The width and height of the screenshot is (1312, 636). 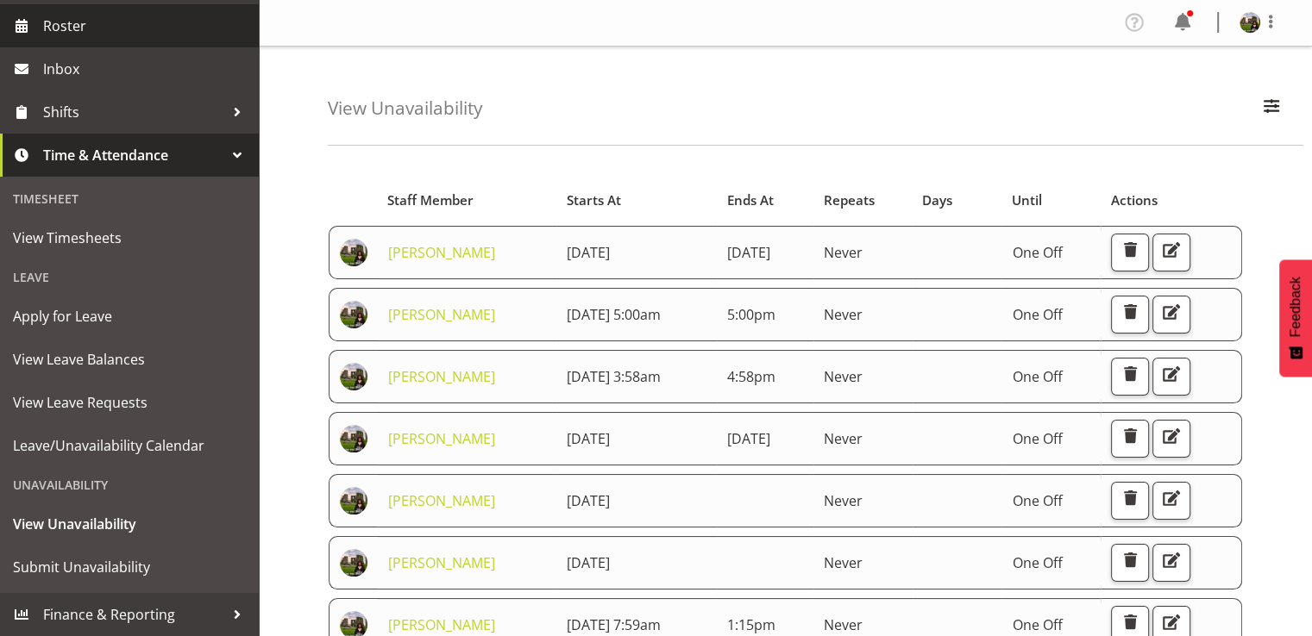 What do you see at coordinates (593, 200) in the screenshot?
I see `span: Starts At` at bounding box center [593, 200].